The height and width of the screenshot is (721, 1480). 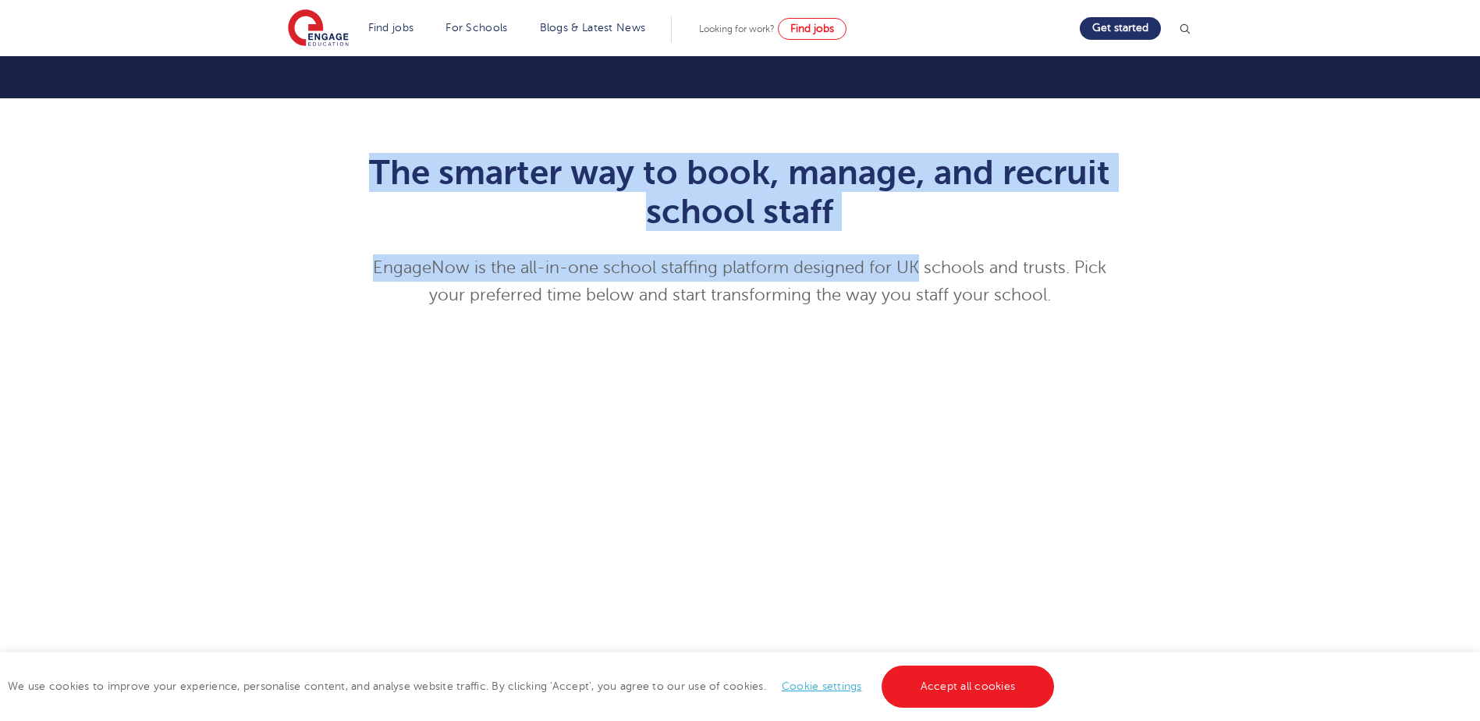 What do you see at coordinates (822, 686) in the screenshot?
I see `a: Cookie settings` at bounding box center [822, 686].